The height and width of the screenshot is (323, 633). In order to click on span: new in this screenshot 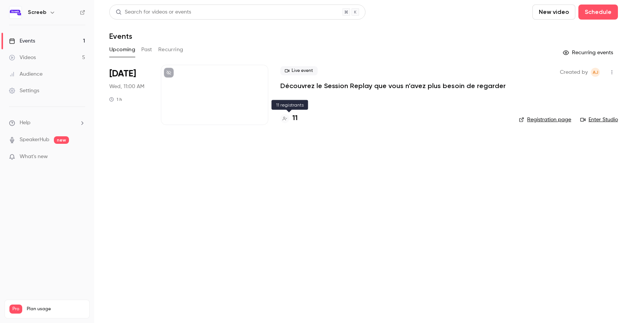, I will do `click(61, 140)`.